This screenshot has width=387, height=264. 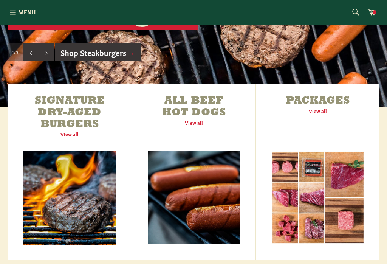 I want to click on span: 1/3, so click(x=15, y=52).